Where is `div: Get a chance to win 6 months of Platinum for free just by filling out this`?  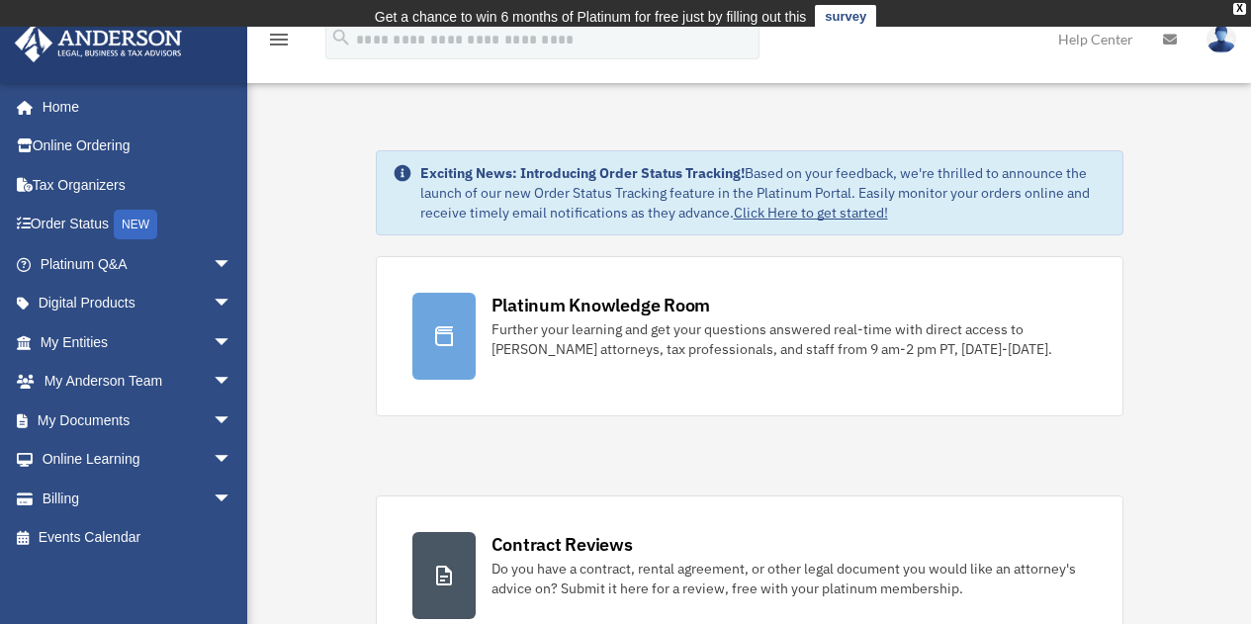 div: Get a chance to win 6 months of Platinum for free just by filling out this is located at coordinates (590, 17).